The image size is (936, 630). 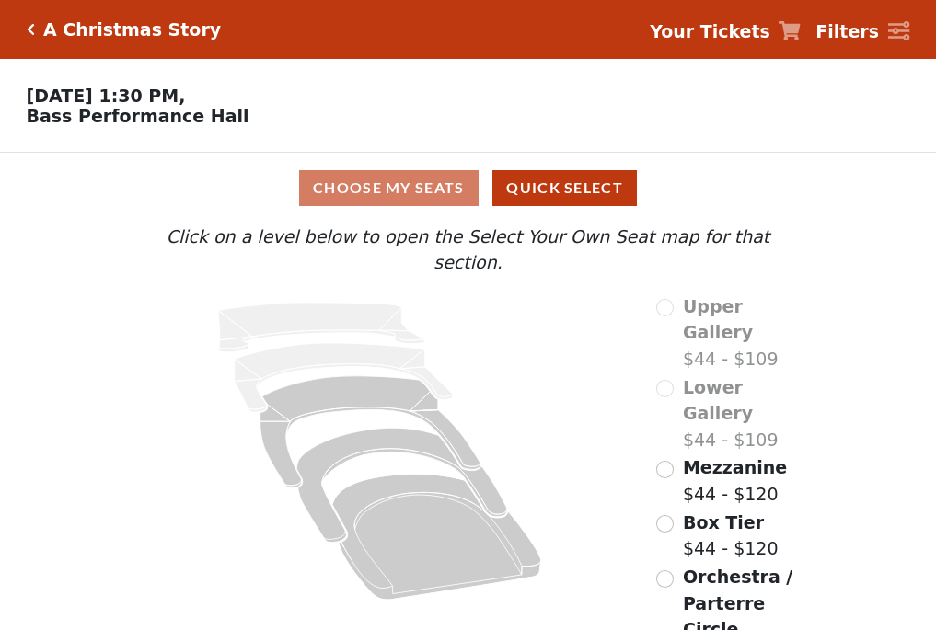 What do you see at coordinates (710, 31) in the screenshot?
I see `strong: Your Tickets` at bounding box center [710, 31].